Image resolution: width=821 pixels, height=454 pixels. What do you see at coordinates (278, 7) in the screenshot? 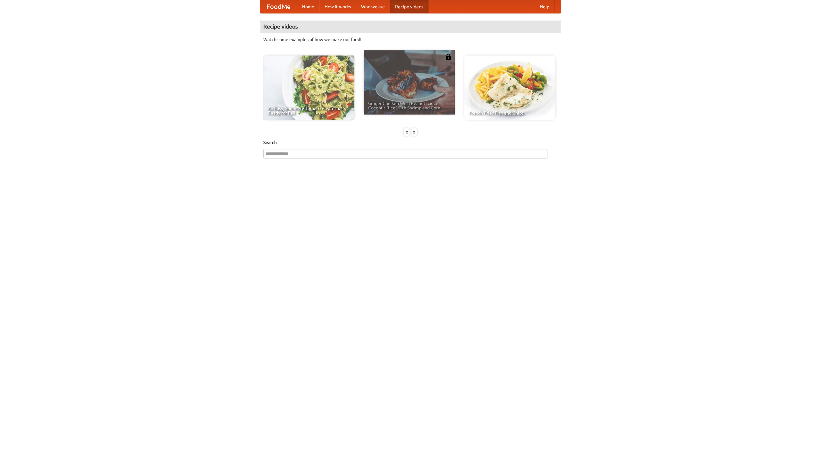
I see `a: FoodMe` at bounding box center [278, 7].